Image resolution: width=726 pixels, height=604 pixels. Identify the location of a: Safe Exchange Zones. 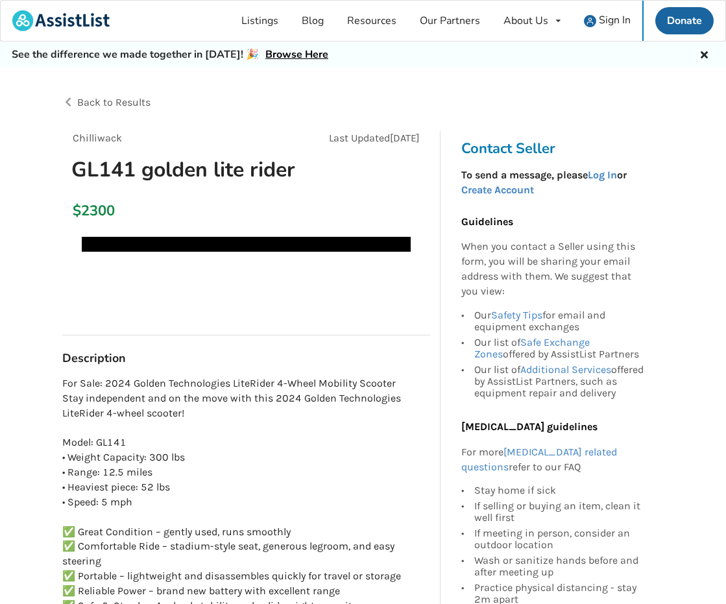
(532, 348).